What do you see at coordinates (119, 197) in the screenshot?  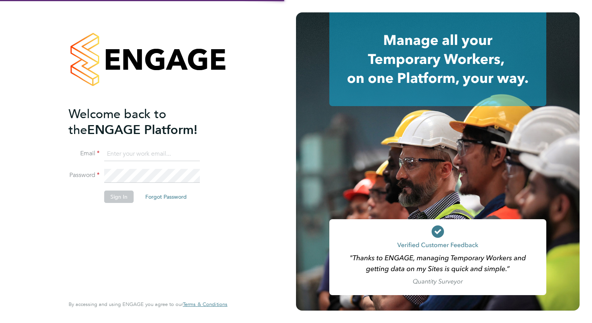 I see `button: Sign In` at bounding box center [119, 197].